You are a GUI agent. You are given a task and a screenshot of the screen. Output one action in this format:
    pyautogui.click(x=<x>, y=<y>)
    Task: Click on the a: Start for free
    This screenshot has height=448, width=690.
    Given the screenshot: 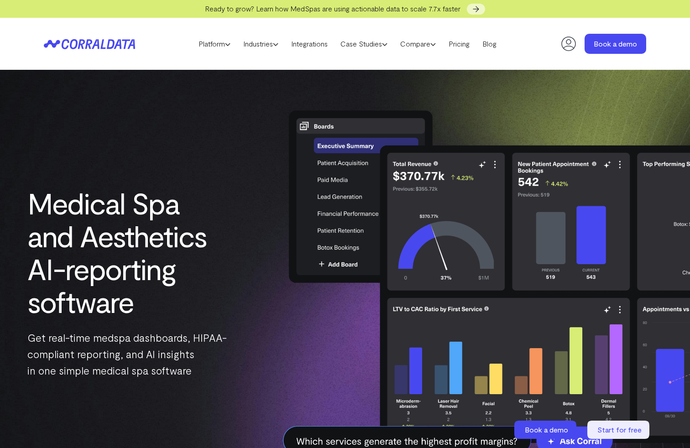 What is the action you would take?
    pyautogui.click(x=619, y=430)
    